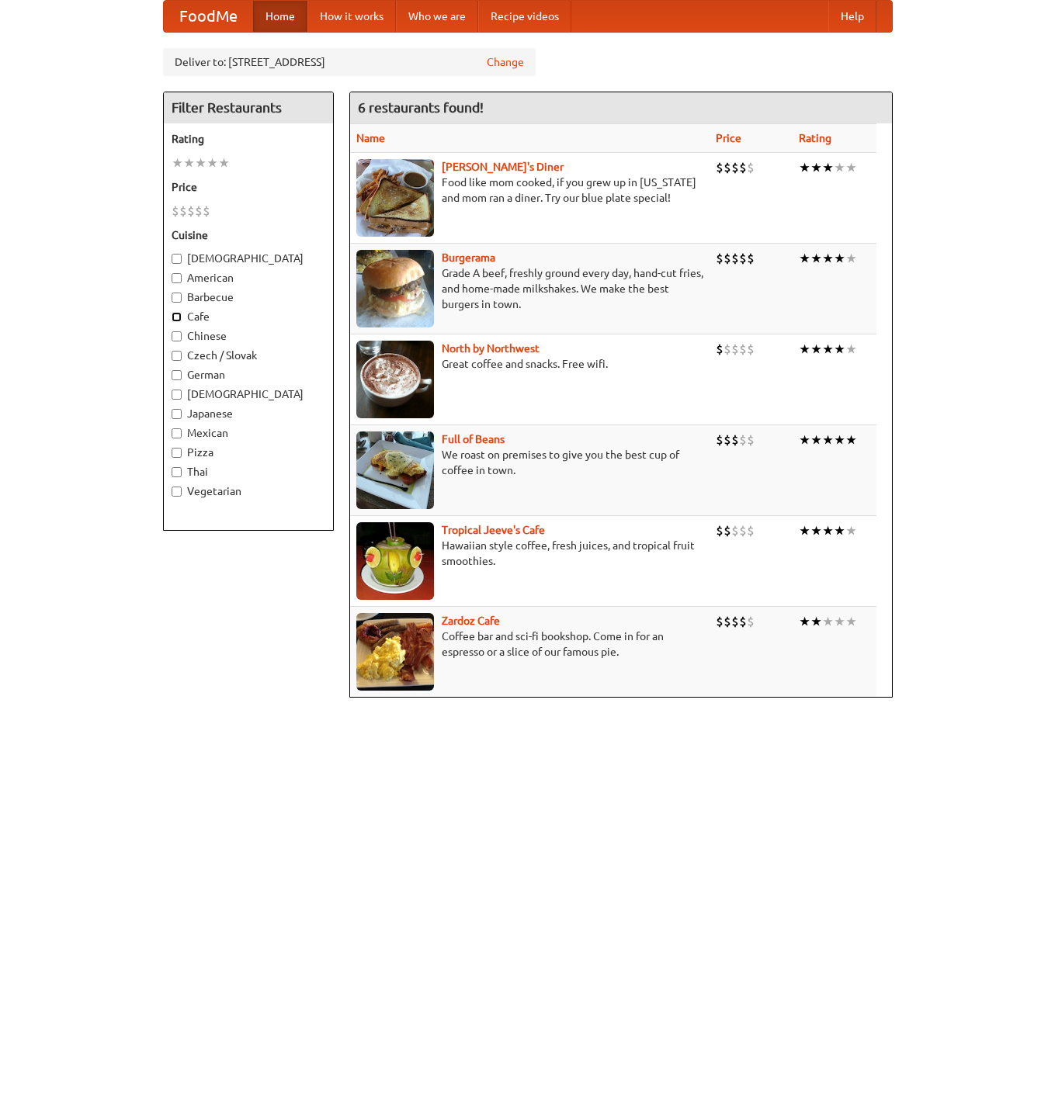 Image resolution: width=1055 pixels, height=1098 pixels. What do you see at coordinates (176, 491) in the screenshot?
I see `input: Vegetarian` at bounding box center [176, 491].